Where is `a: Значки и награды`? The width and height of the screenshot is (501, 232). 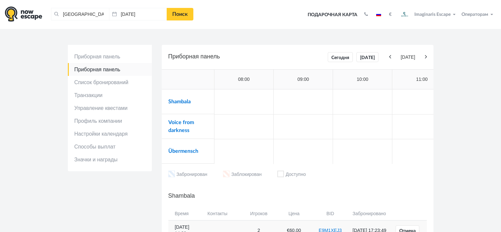 a: Значки и награды is located at coordinates (110, 159).